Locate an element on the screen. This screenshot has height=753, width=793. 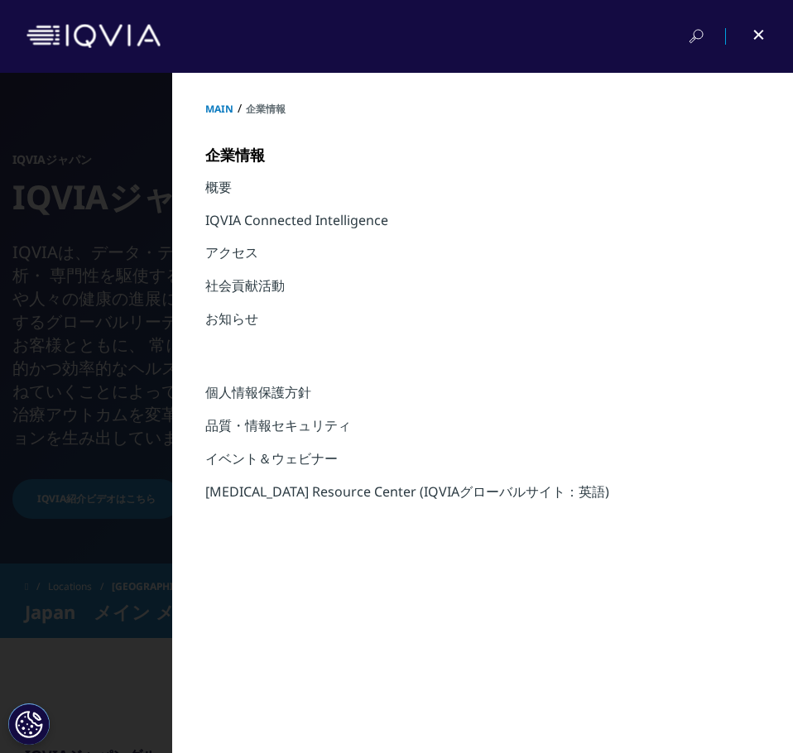
a: 品質・情報セキュリティ is located at coordinates (278, 426).